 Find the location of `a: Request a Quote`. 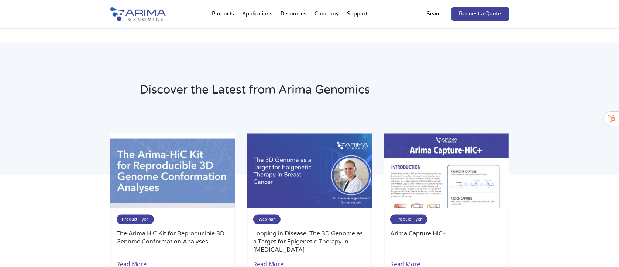

a: Request a Quote is located at coordinates (480, 14).